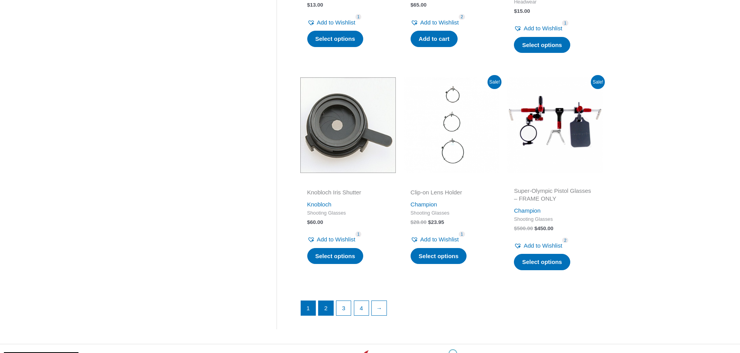  I want to click on bdi: 13.00, so click(315, 5).